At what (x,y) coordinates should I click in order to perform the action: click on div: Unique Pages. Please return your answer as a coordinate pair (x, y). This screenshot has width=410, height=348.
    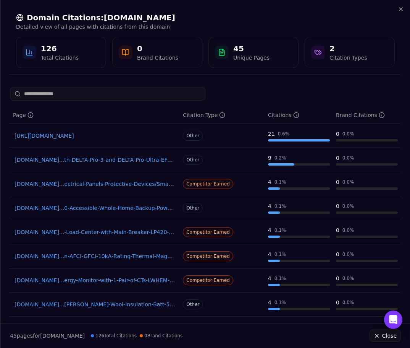
    Looking at the image, I should click on (251, 58).